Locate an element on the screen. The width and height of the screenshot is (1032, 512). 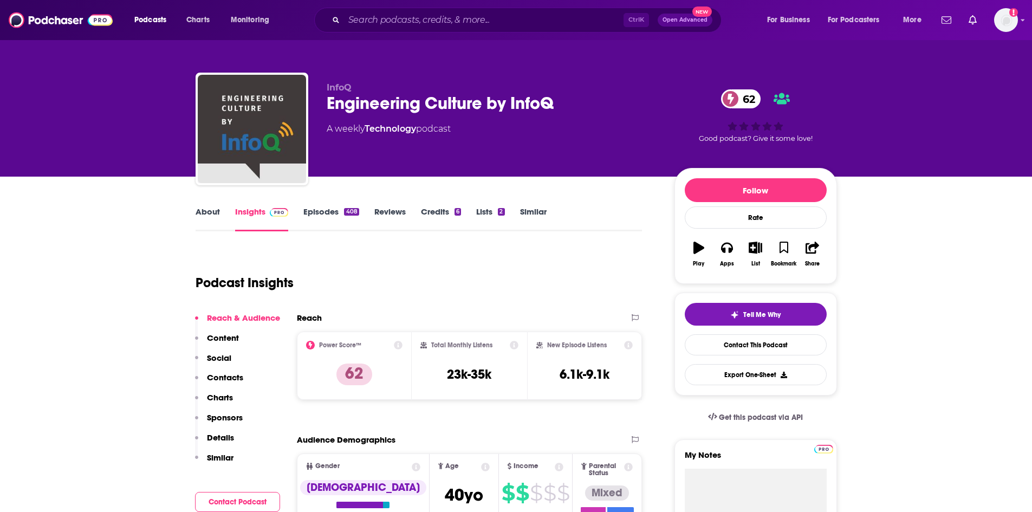
a: InsightsPodchaser Pro is located at coordinates (262, 219).